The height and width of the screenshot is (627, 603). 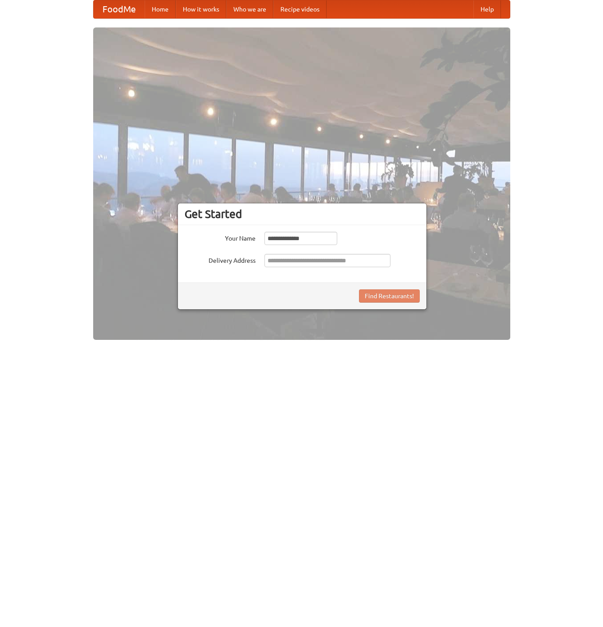 What do you see at coordinates (300, 9) in the screenshot?
I see `a: Recipe videos` at bounding box center [300, 9].